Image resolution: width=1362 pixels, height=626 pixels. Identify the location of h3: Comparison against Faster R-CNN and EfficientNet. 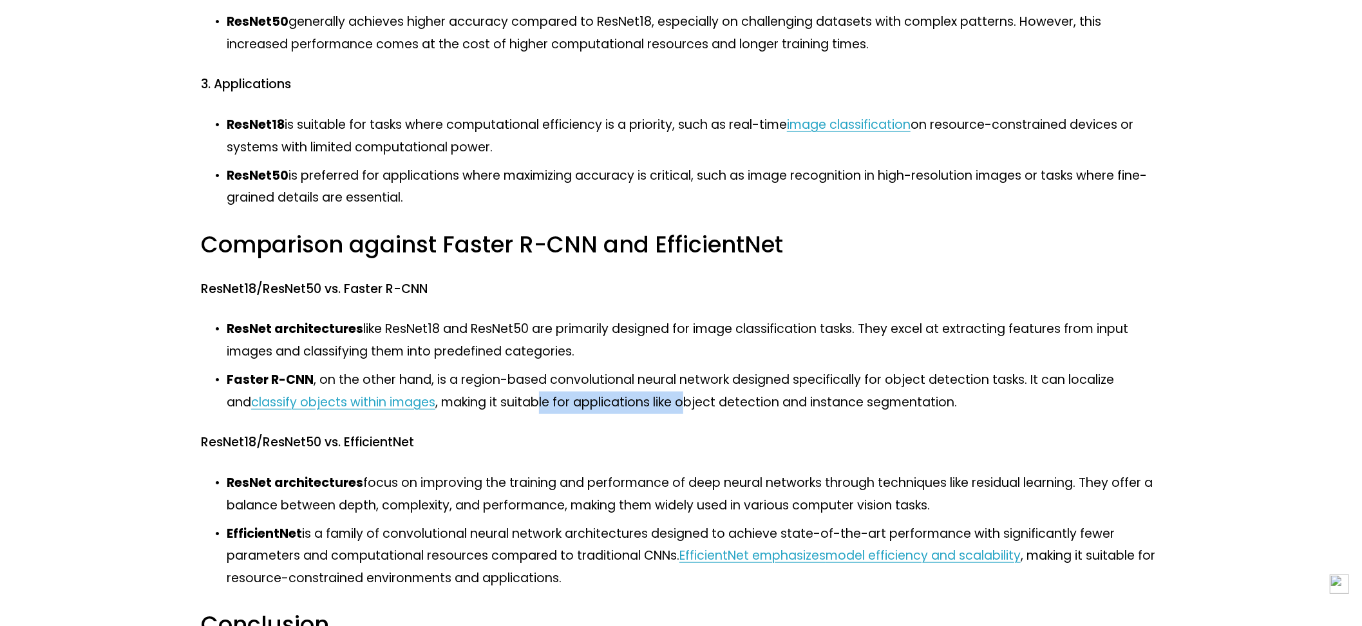
(681, 245).